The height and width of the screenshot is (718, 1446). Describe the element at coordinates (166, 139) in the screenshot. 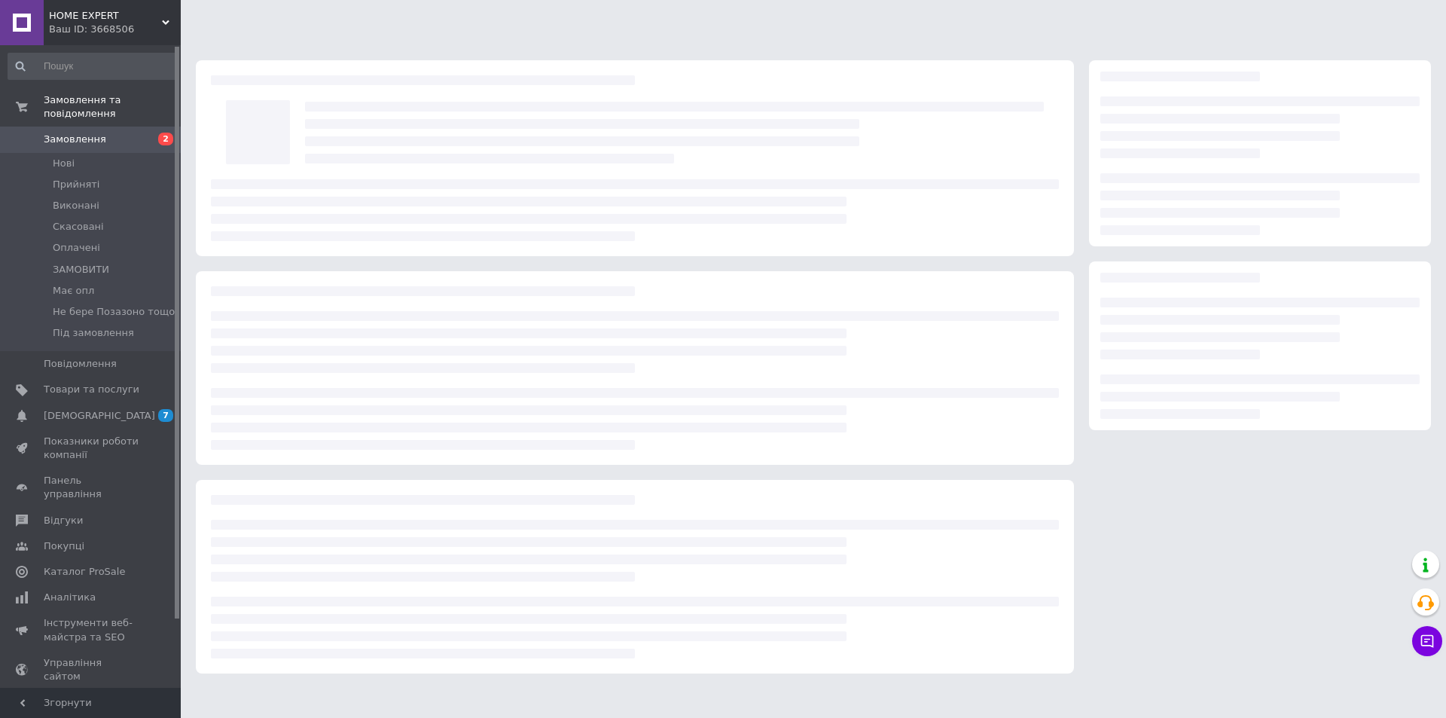

I see `span: 2` at that location.